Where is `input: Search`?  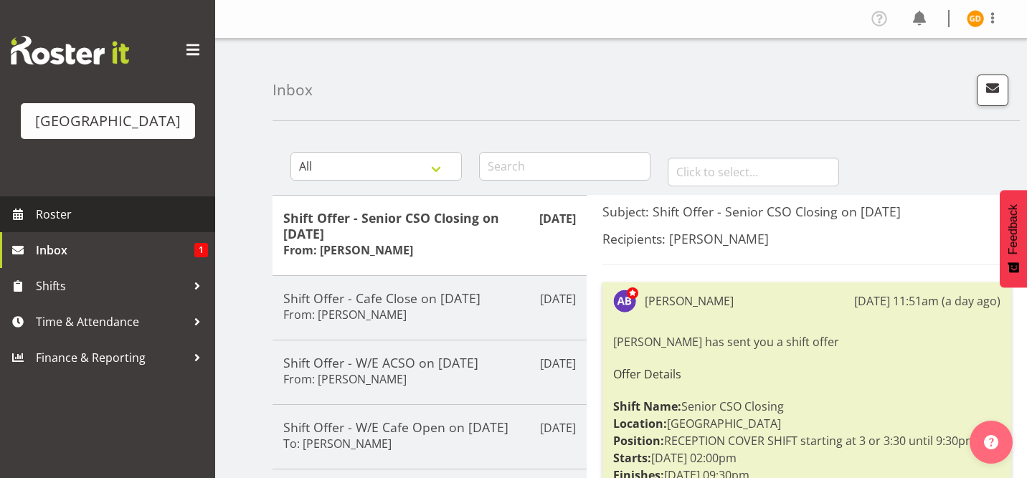
input: Search is located at coordinates (564, 166).